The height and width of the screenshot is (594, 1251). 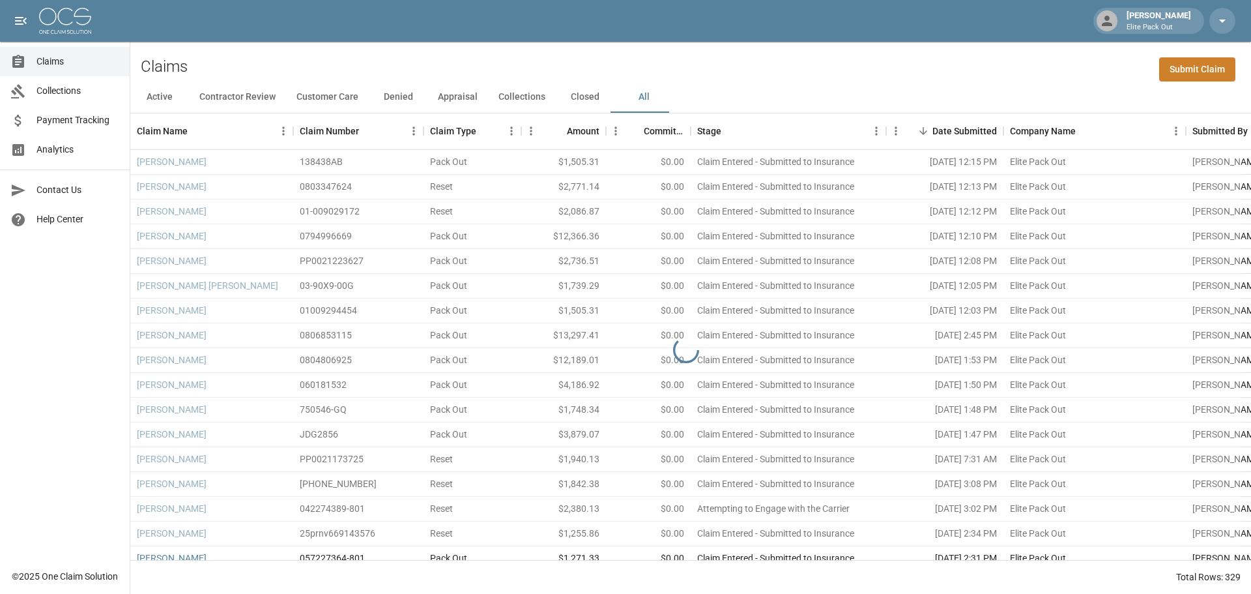 What do you see at coordinates (585, 97) in the screenshot?
I see `button: Closed` at bounding box center [585, 97].